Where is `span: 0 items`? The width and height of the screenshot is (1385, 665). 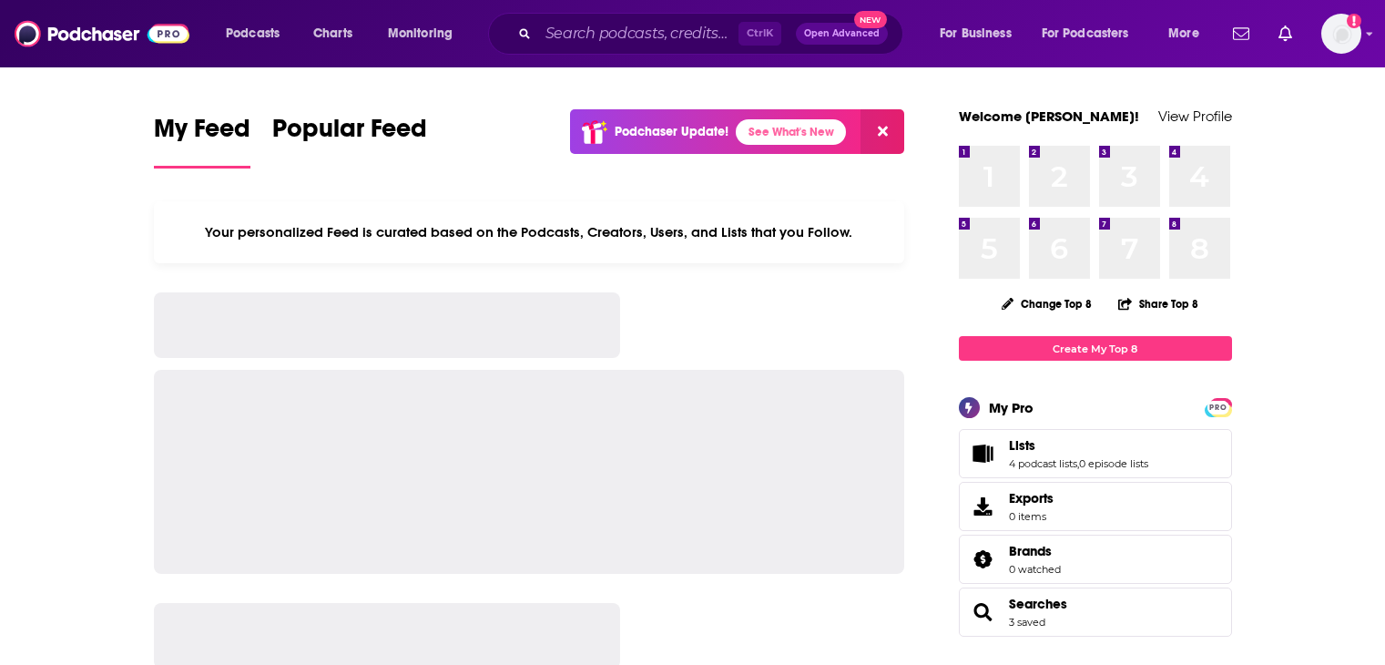 span: 0 items is located at coordinates (1030, 516).